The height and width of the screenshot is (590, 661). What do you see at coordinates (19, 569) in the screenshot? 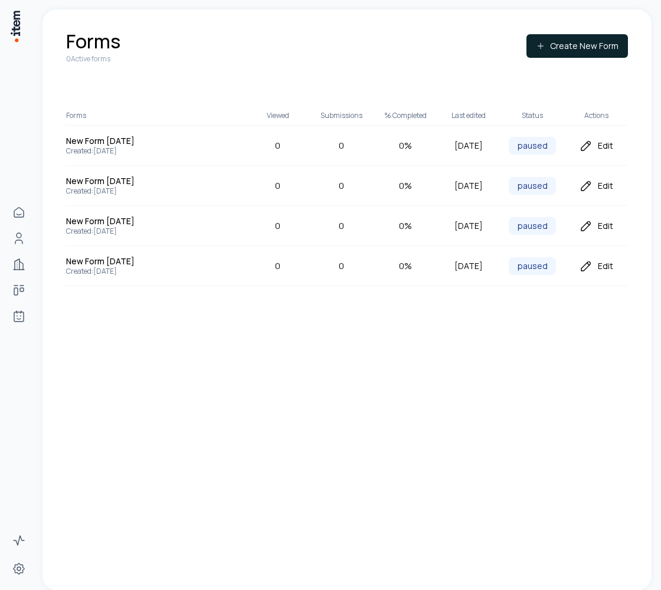
I see `a: Settings` at bounding box center [19, 569].